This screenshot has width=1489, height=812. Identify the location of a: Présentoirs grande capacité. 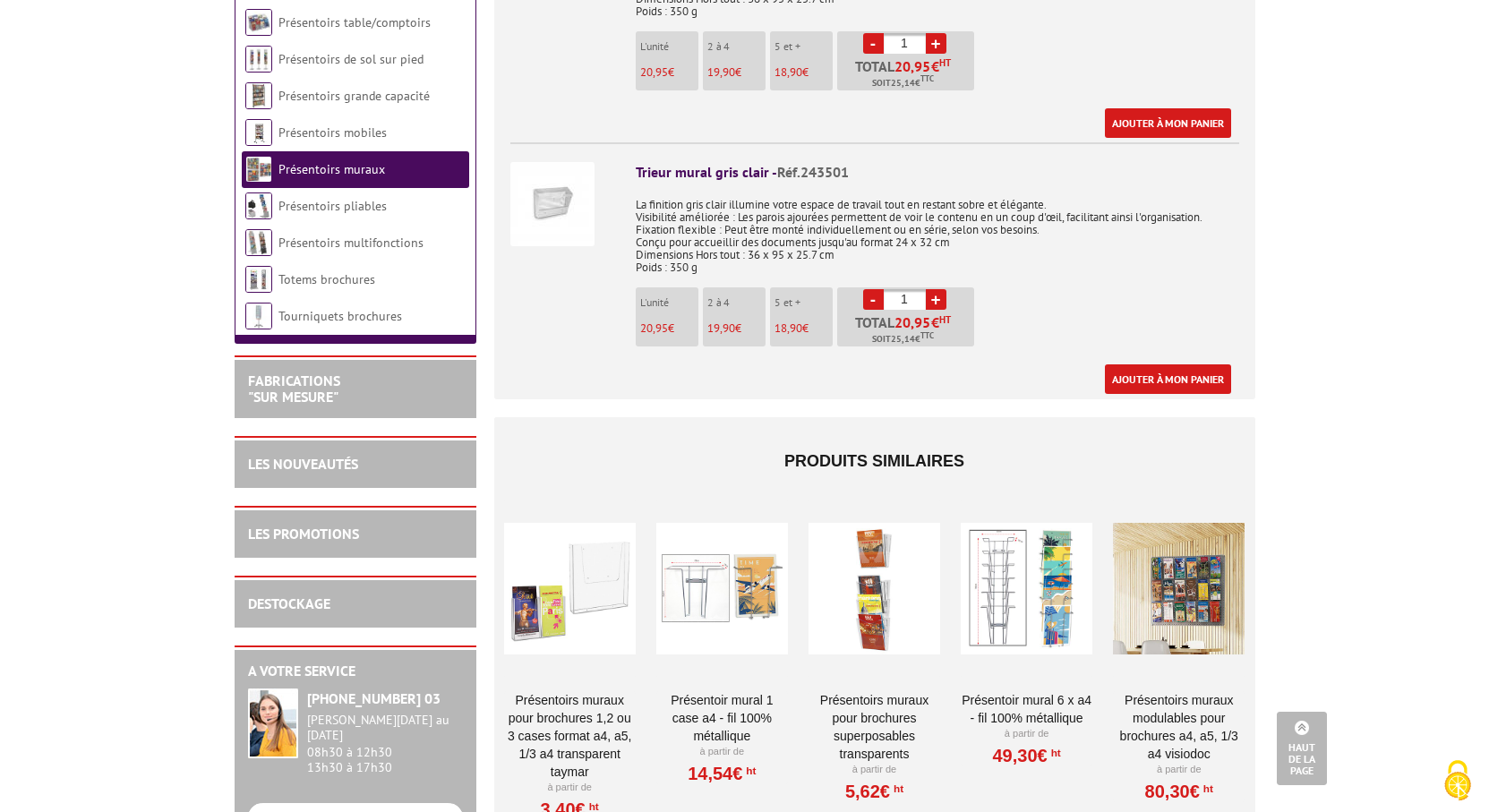
(353, 96).